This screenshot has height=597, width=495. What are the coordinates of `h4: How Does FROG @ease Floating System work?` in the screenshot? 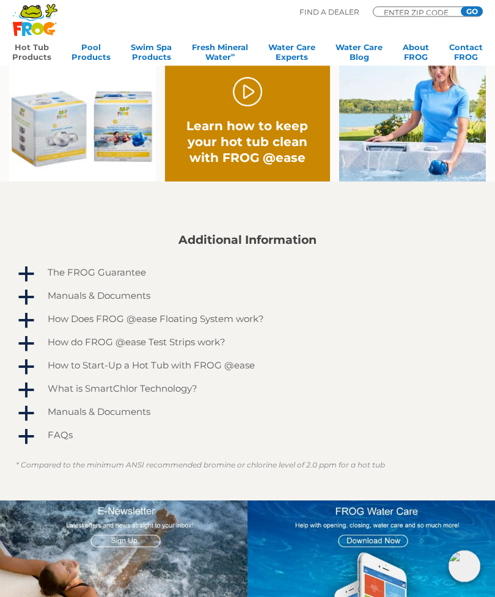 It's located at (156, 319).